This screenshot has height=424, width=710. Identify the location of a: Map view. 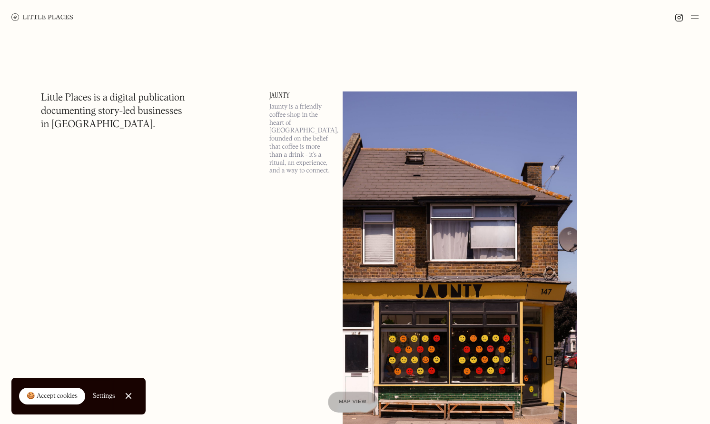
(353, 402).